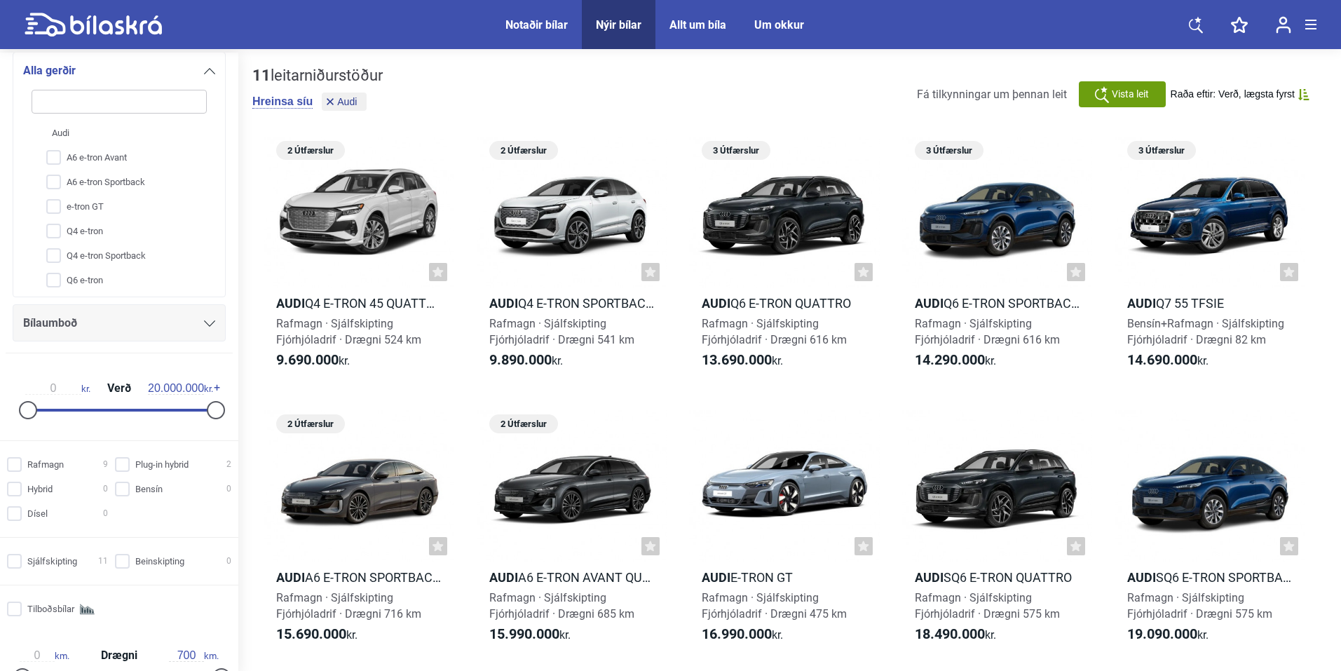 This screenshot has height=671, width=1341. I want to click on span: Rafmagn, so click(46, 464).